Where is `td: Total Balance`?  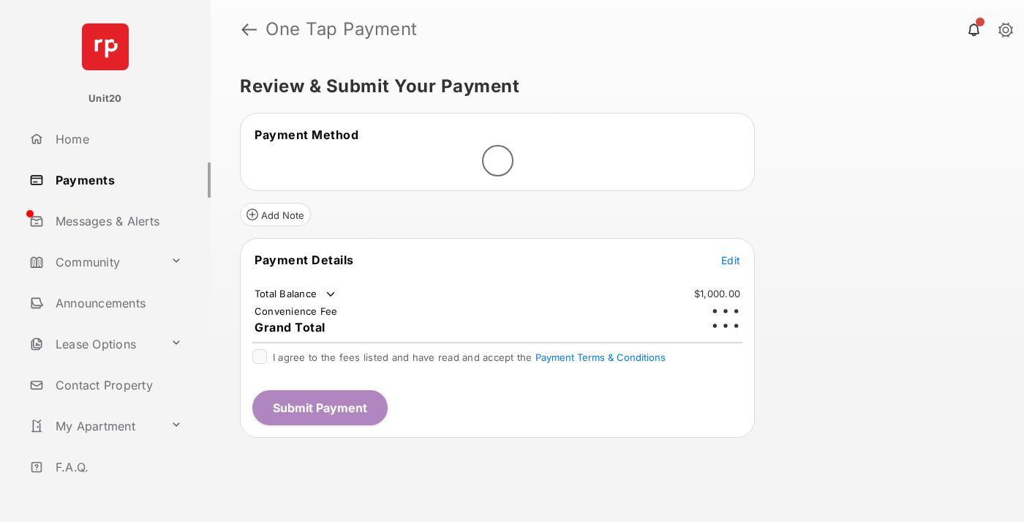
td: Total Balance is located at coordinates (296, 294).